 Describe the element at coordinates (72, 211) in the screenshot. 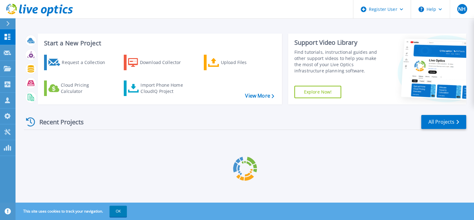

I see `span: This site uses cookies to track your navigation.` at that location.